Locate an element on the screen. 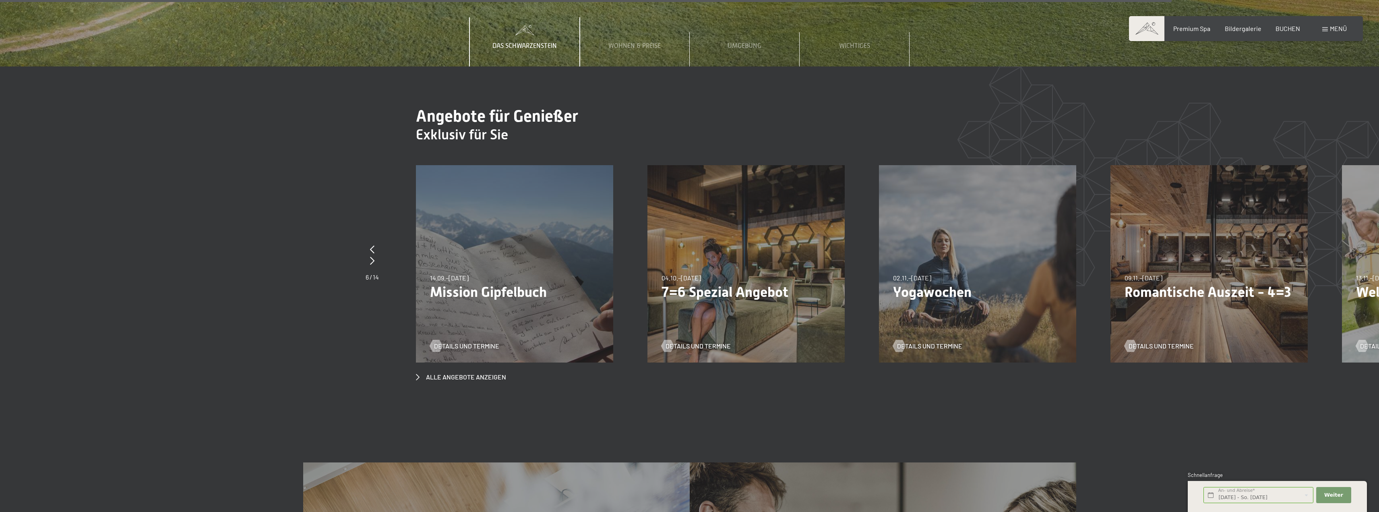  a: Bildergalerie is located at coordinates (1243, 28).